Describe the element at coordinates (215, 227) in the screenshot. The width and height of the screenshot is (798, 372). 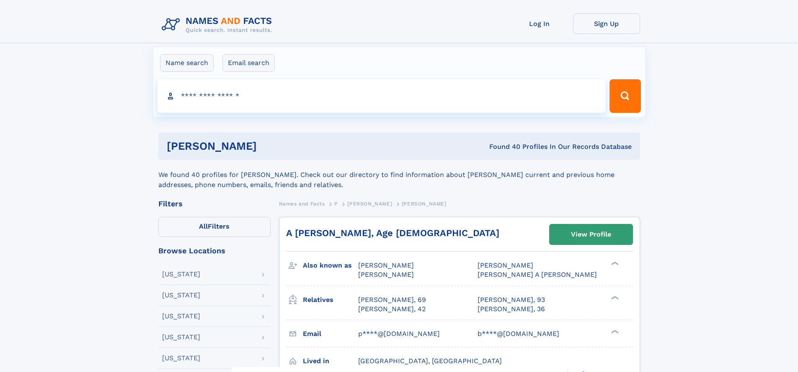
I see `label: Filters` at that location.